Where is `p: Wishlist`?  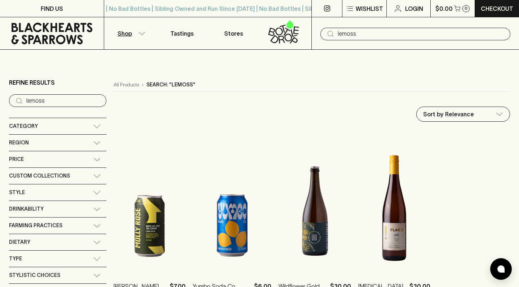 p: Wishlist is located at coordinates (369, 9).